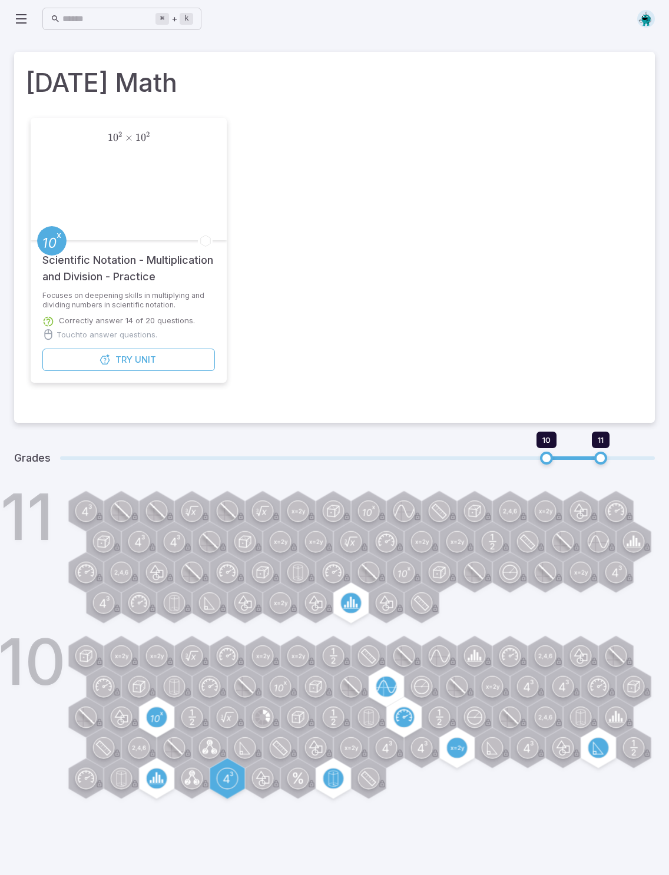 This screenshot has height=875, width=669. I want to click on p: Focuses on deepening skills in multiplying and dividing numbers in scientific notation., so click(128, 300).